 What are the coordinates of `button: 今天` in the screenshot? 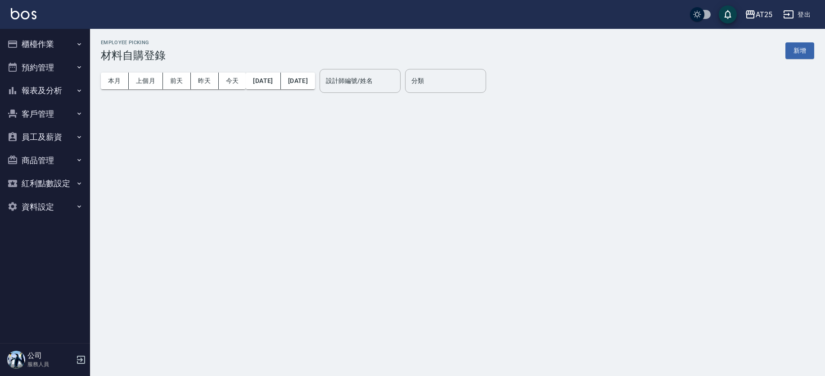 It's located at (232, 81).